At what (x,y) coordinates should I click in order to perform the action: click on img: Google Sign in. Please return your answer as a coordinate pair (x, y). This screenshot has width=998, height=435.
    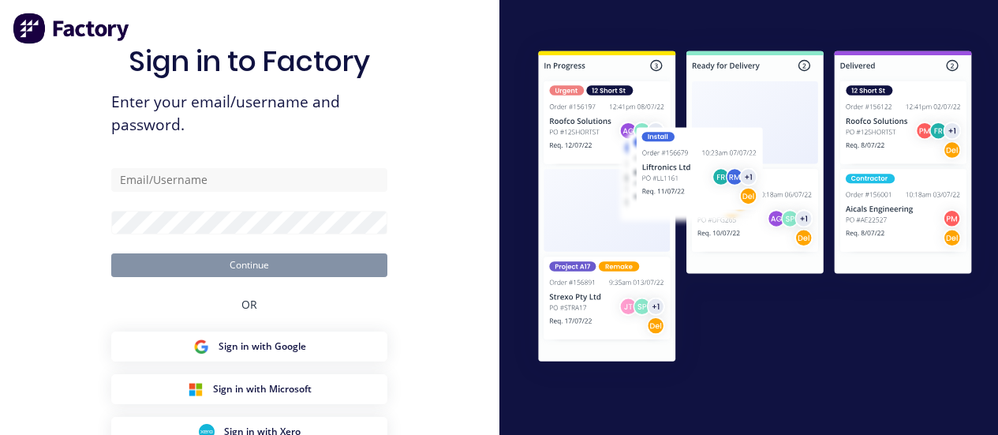
    Looking at the image, I should click on (201, 346).